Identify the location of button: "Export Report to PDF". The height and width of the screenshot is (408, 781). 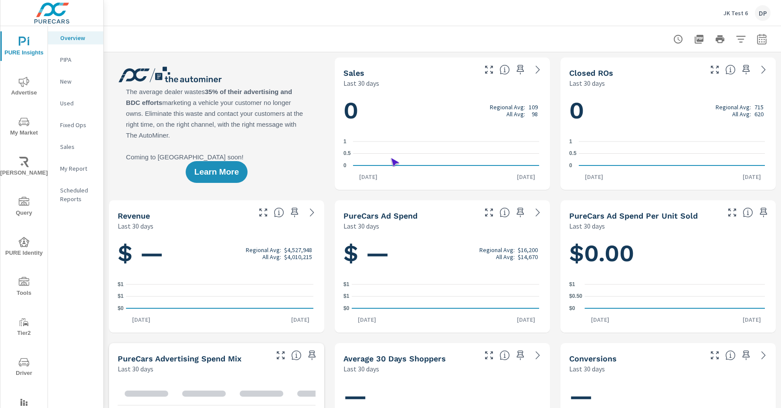
(699, 39).